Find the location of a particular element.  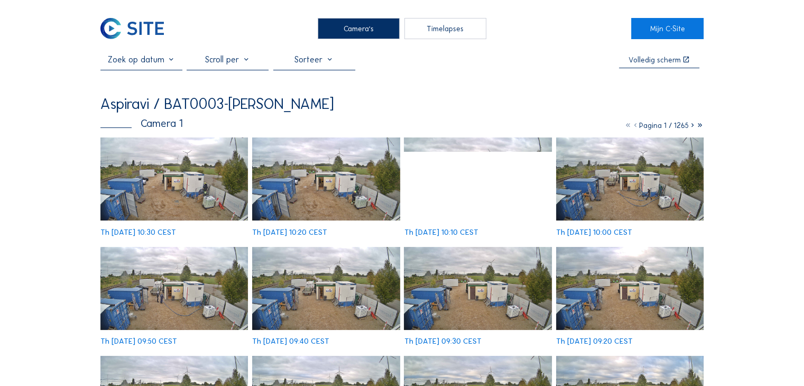

img: image_53265364 is located at coordinates (326, 179).